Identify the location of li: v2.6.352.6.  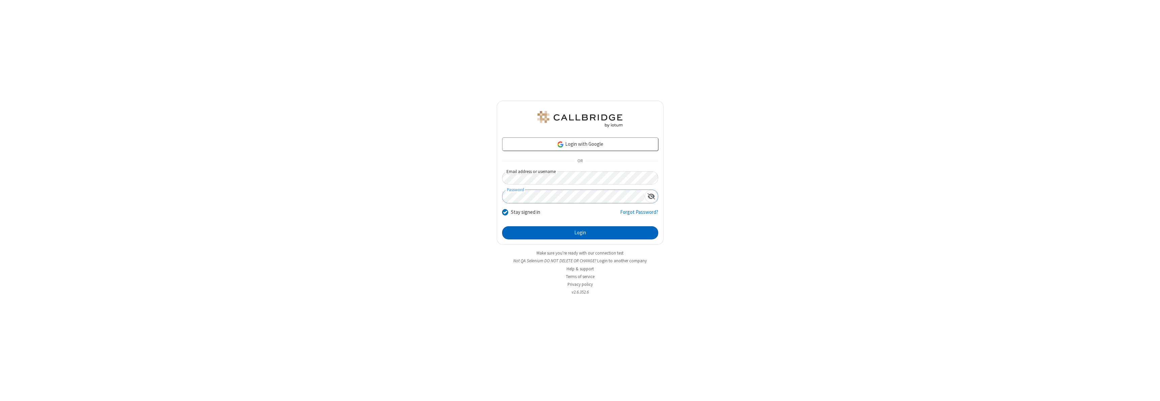
(580, 292).